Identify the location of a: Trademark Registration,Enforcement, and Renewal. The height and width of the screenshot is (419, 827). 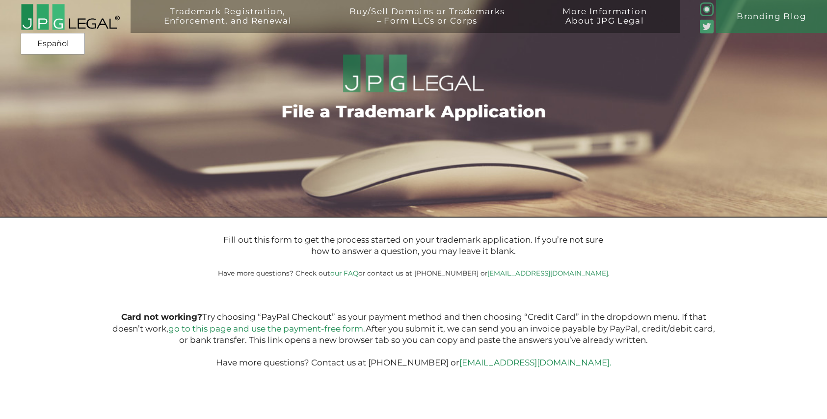
(227, 23).